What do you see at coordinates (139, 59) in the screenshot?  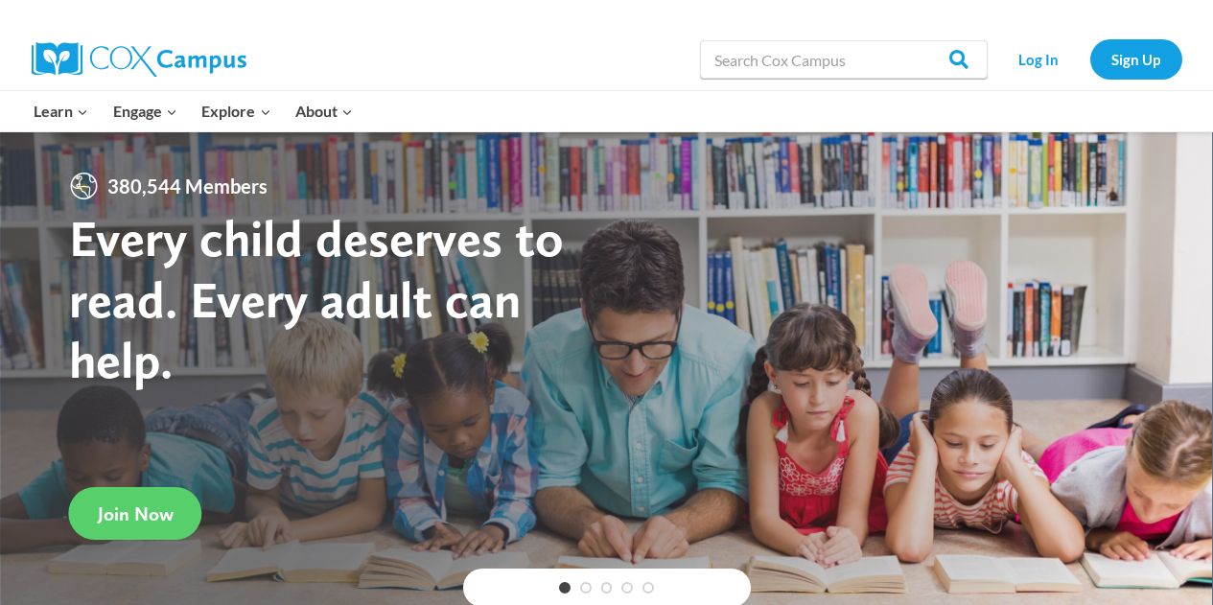 I see `img: Cox Campus` at bounding box center [139, 59].